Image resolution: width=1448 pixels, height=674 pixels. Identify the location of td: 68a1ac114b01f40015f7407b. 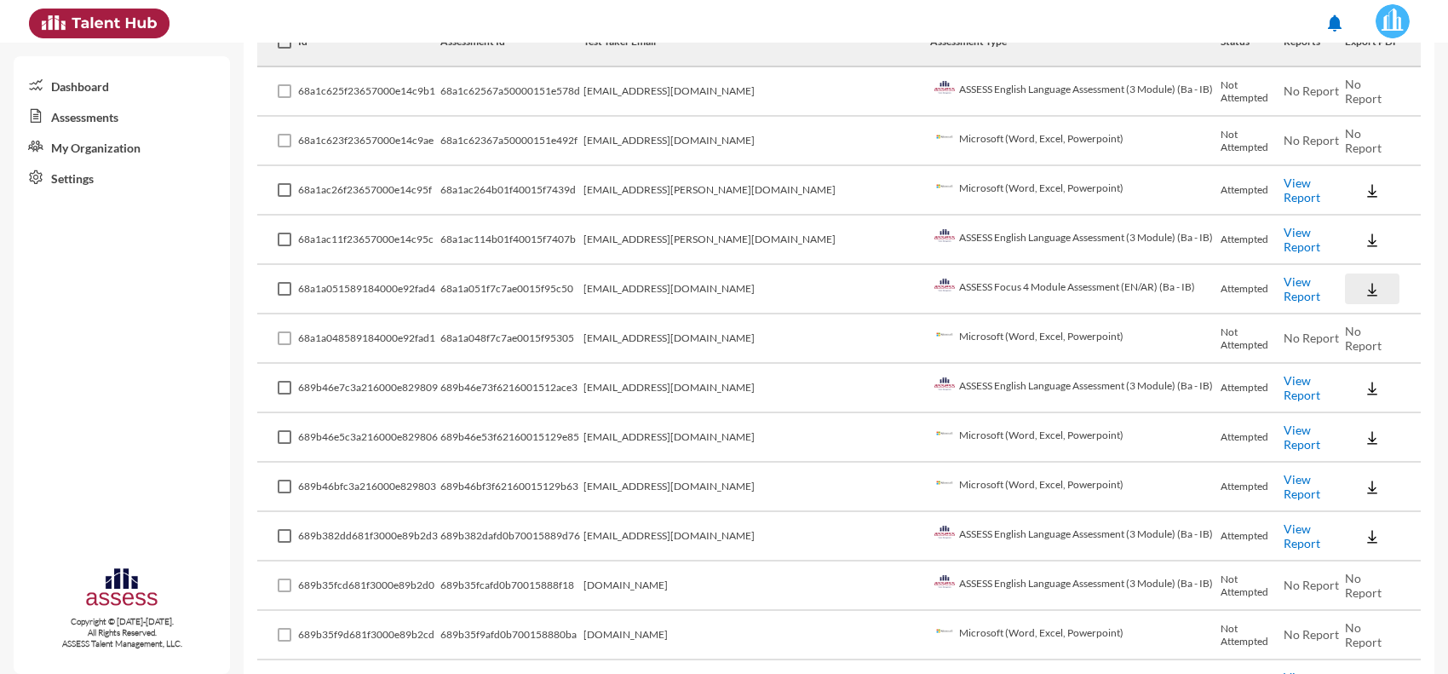
(512, 240).